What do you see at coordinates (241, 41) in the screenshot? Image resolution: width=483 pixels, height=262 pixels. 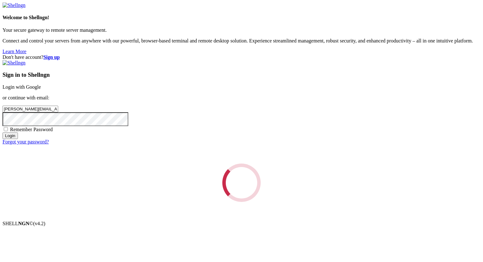 I see `p: Connect and control your servers from anywhere with our powerful, browser-based terminal and remo...` at bounding box center [241, 41].